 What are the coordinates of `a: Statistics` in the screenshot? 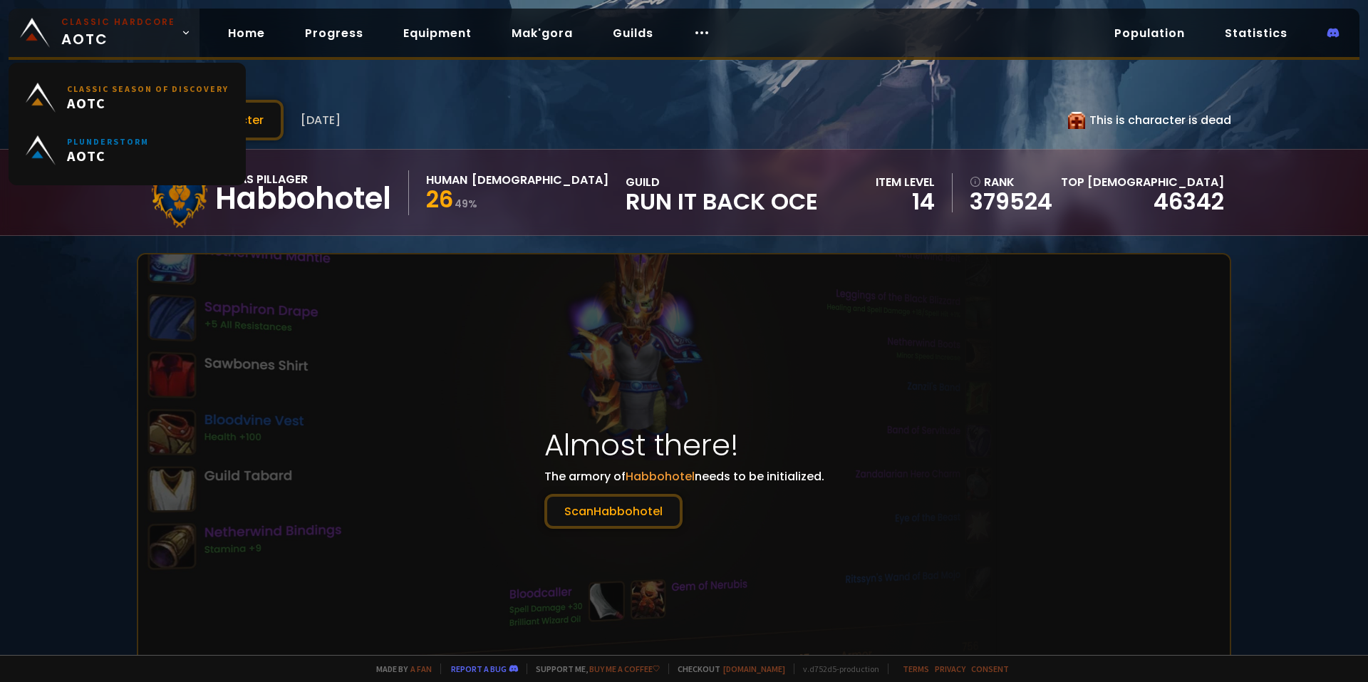 It's located at (1256, 33).